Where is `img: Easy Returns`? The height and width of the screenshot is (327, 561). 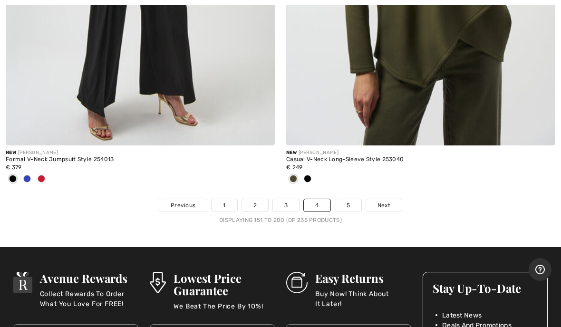
img: Easy Returns is located at coordinates (297, 282).